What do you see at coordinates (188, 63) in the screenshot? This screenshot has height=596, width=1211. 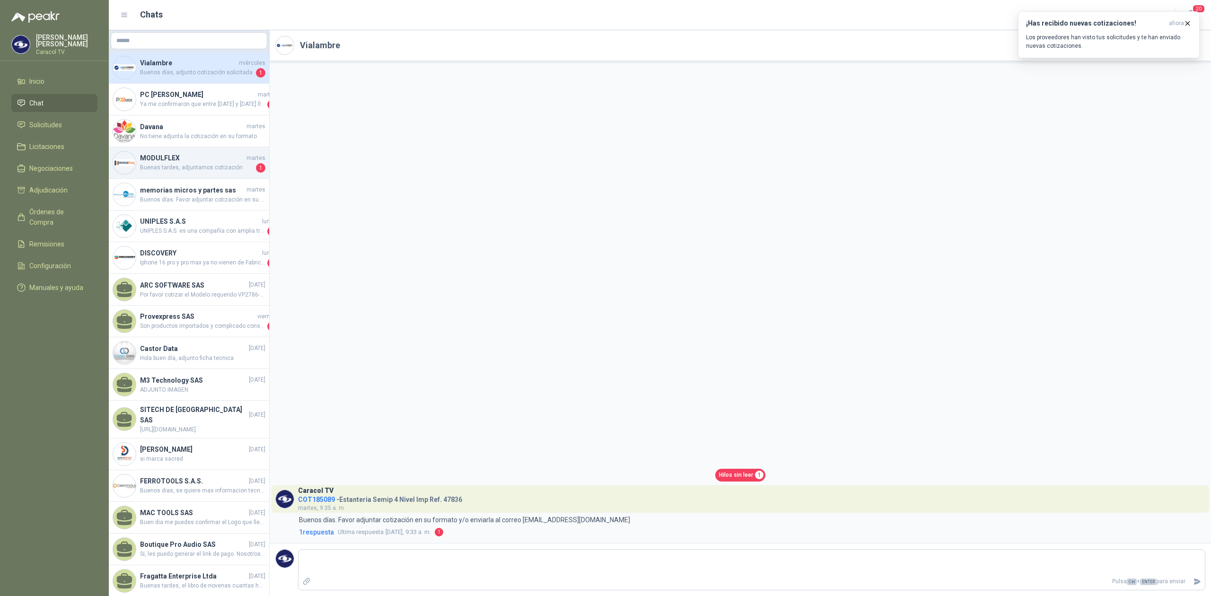 I see `h4: Vialambre` at bounding box center [188, 63].